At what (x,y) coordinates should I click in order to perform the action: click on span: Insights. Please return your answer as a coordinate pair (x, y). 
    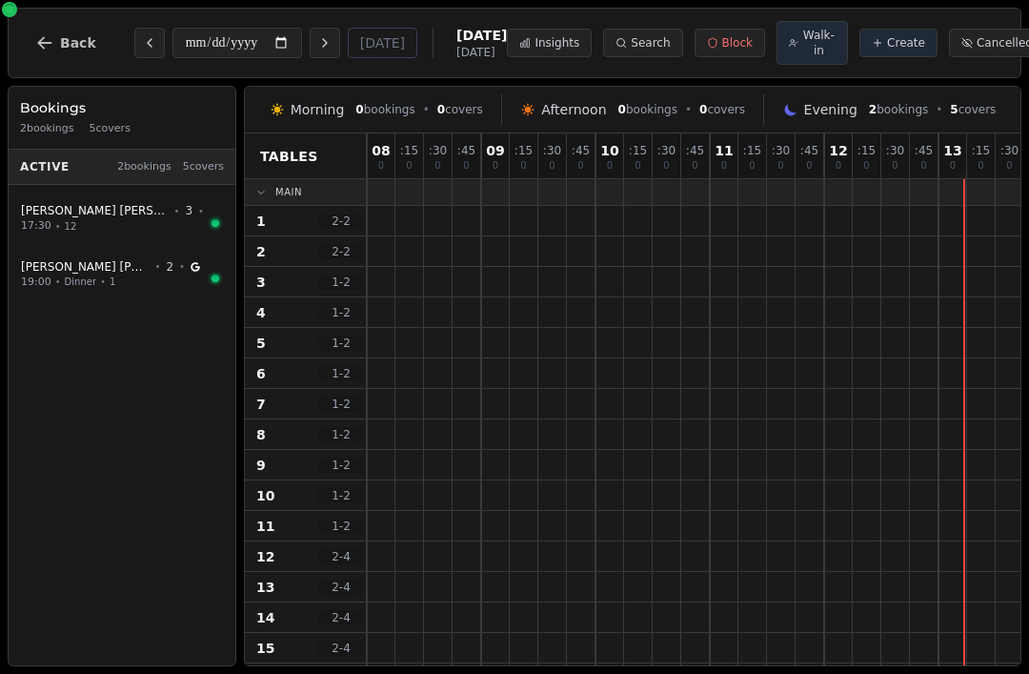
    Looking at the image, I should click on (557, 43).